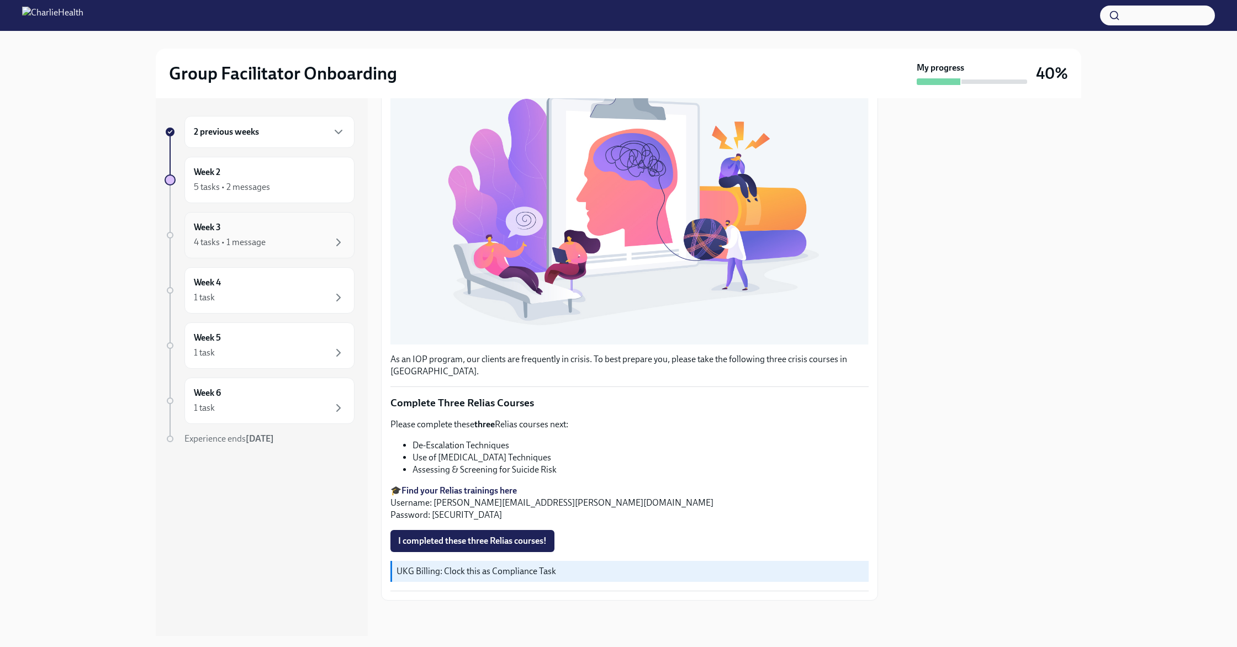 The width and height of the screenshot is (1237, 647). I want to click on button: Zoom image, so click(630, 201).